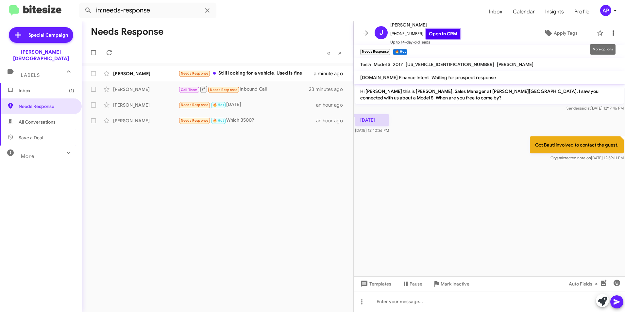 The width and height of the screenshot is (625, 312). What do you see at coordinates (127, 32) in the screenshot?
I see `h1: Needs Response` at bounding box center [127, 32].